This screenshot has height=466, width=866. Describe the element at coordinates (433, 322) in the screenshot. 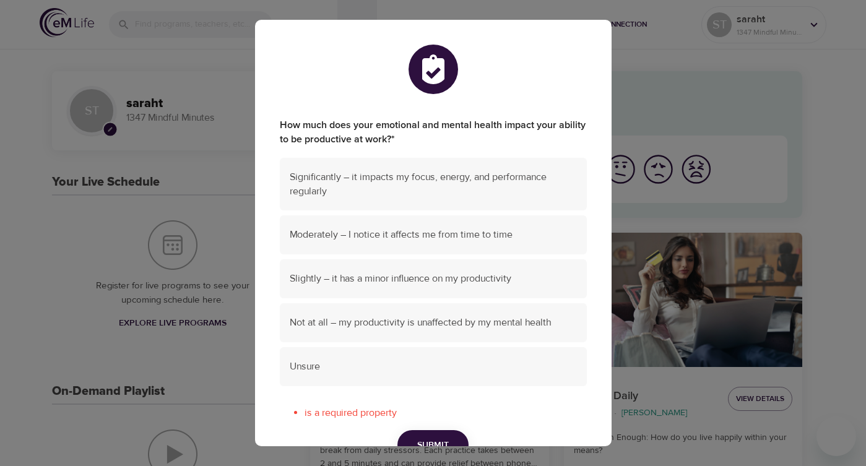

I see `span: Not at all – my productivity is unaffected by my mental health` at that location.